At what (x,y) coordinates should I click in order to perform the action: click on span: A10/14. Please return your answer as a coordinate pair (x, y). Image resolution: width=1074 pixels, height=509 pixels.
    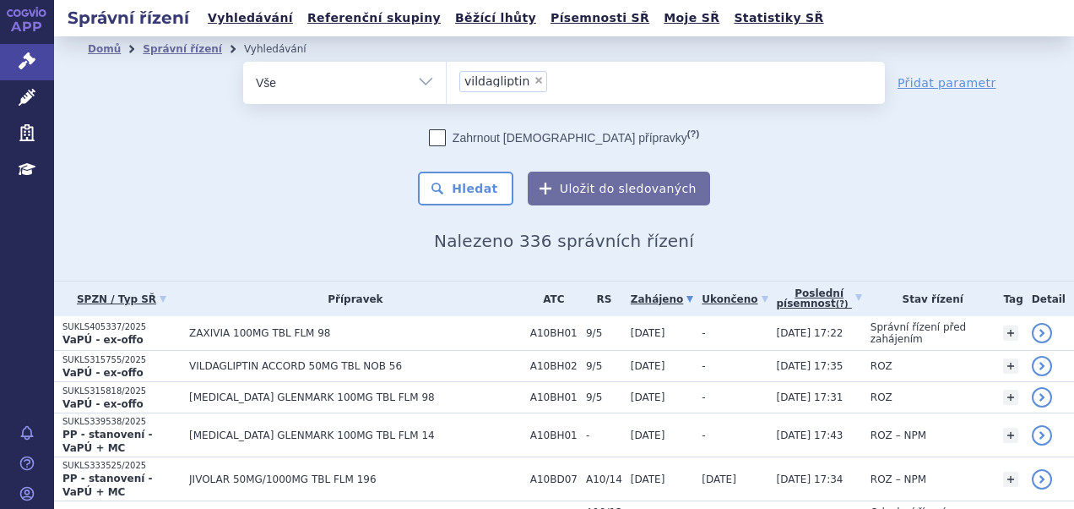
    Looking at the image, I should click on (604, 479).